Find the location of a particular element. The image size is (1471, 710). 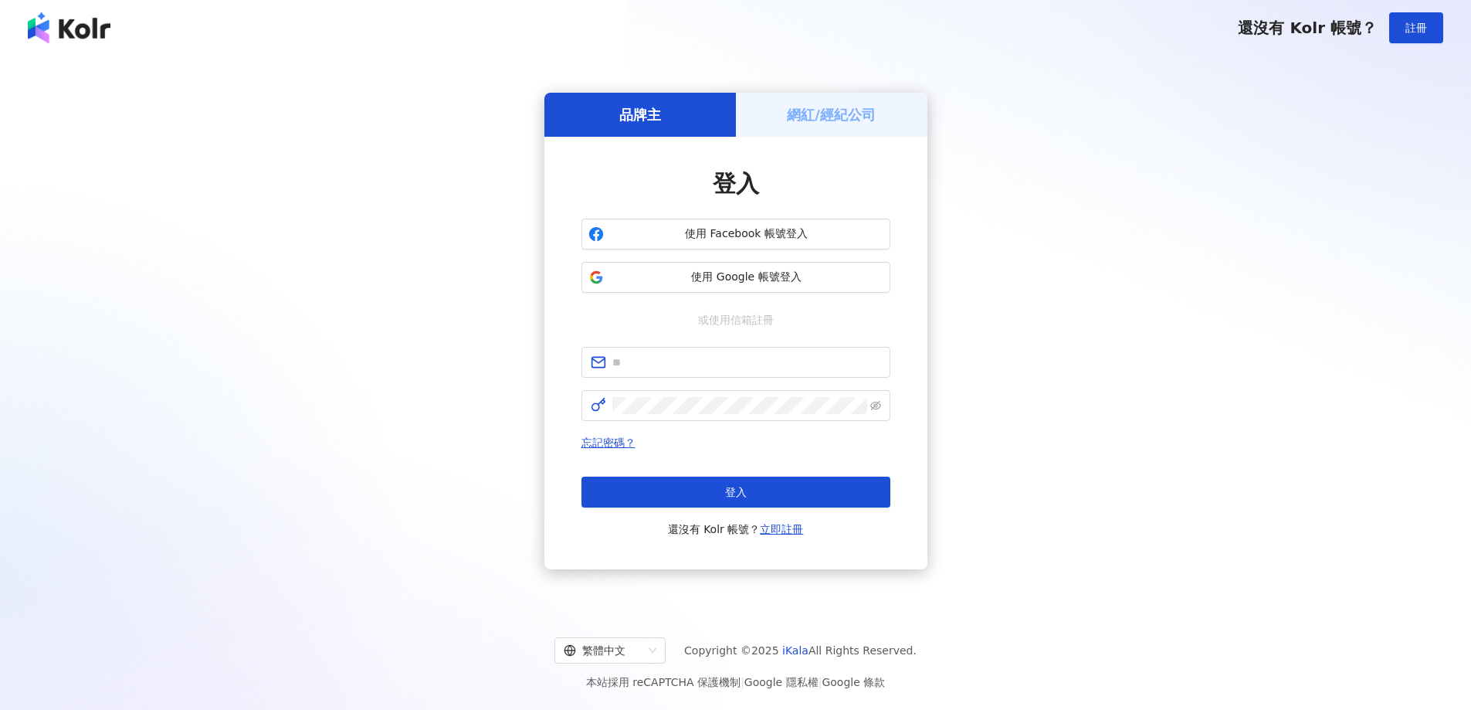

div: 繁體中文 is located at coordinates (603, 650).